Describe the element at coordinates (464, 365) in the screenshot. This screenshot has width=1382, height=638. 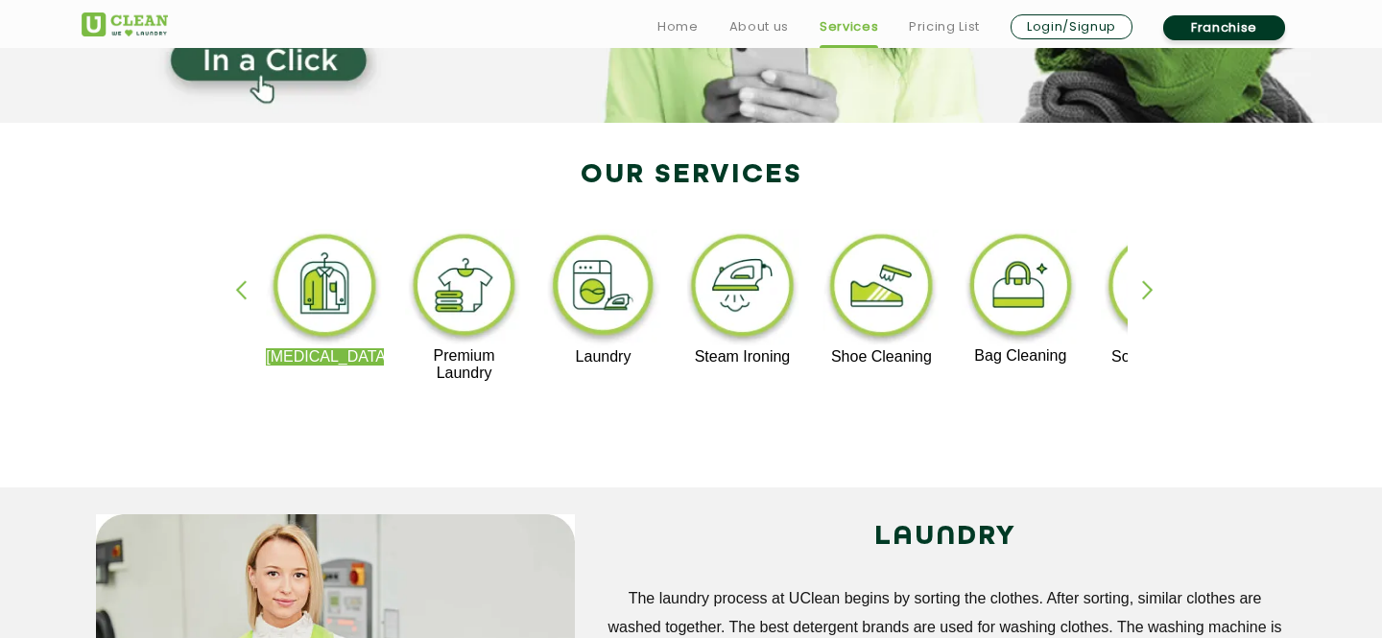
I see `p: Premium Laundry` at that location.